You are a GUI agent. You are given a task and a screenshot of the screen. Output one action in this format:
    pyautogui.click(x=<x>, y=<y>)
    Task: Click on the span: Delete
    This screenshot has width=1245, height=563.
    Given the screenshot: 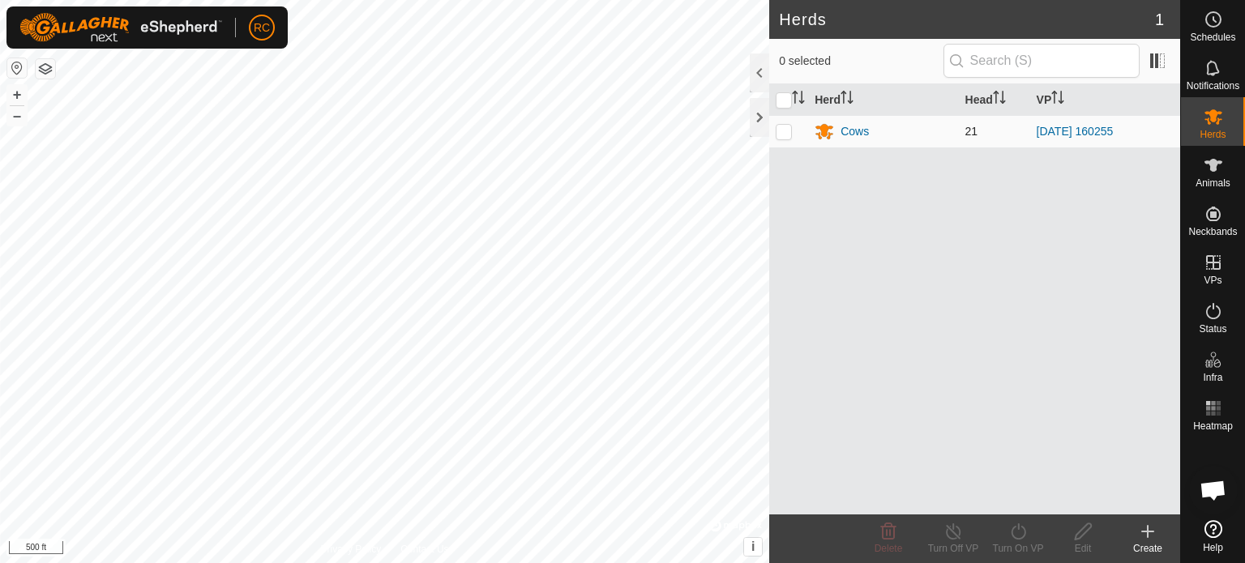 What is the action you would take?
    pyautogui.click(x=889, y=549)
    